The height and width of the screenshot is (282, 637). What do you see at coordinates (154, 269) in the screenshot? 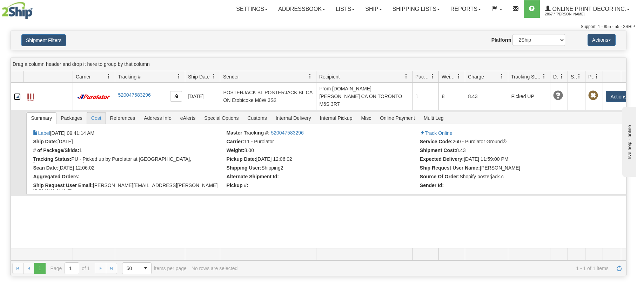
I see `span: items per page` at bounding box center [154, 269].